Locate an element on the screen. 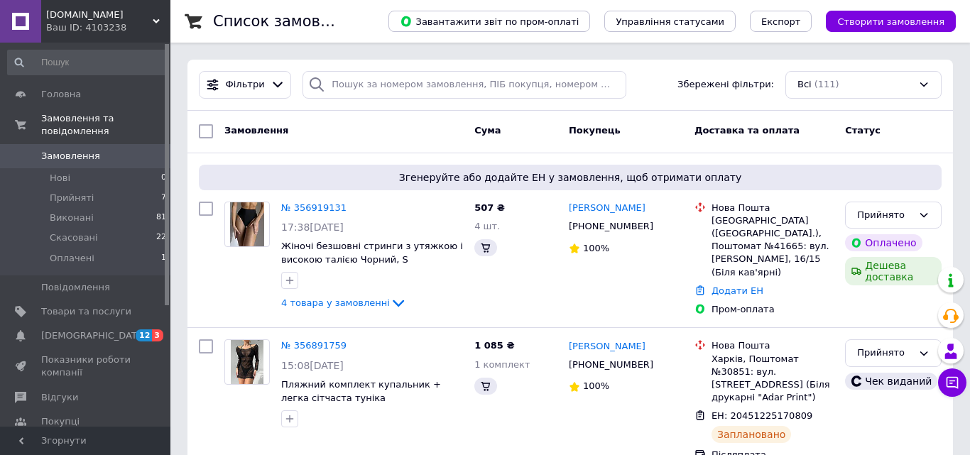 The width and height of the screenshot is (970, 455). button: Завантажити звіт по пром-оплаті is located at coordinates (489, 21).